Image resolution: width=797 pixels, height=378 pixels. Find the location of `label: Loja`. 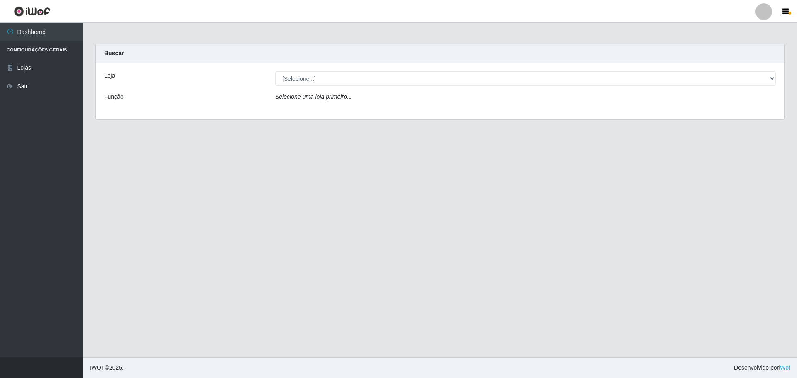

label: Loja is located at coordinates (110, 76).